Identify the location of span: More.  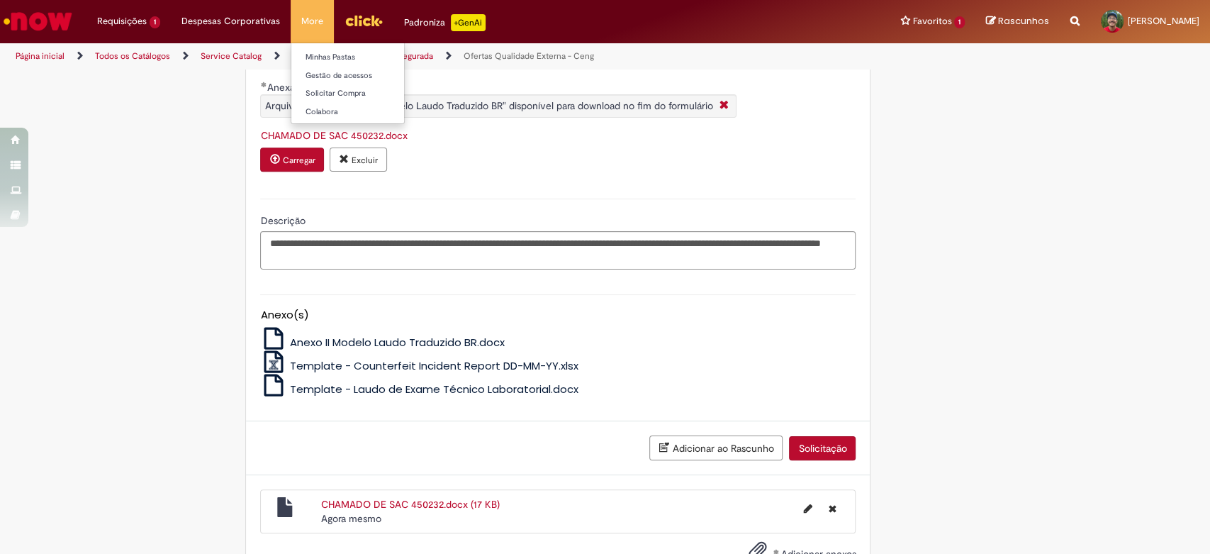
(312, 21).